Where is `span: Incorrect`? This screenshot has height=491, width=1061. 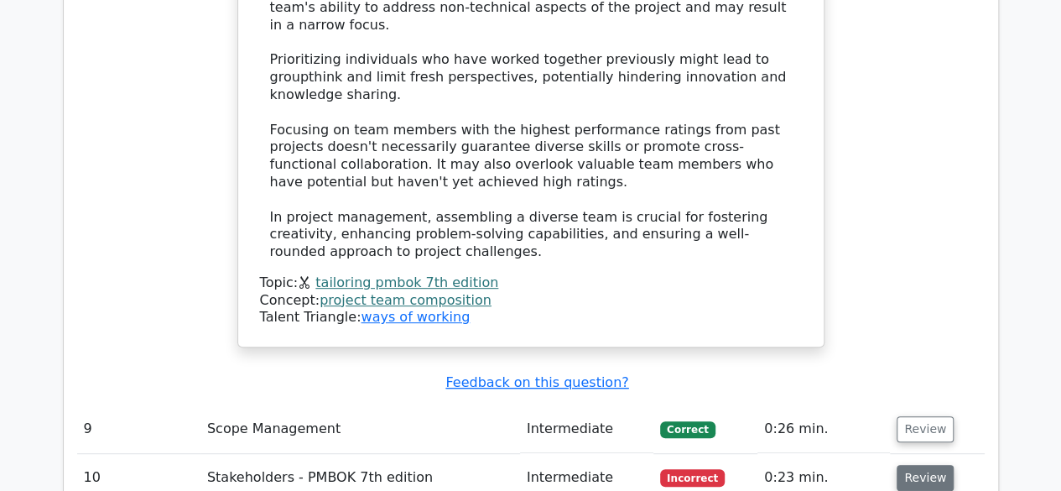
span: Incorrect is located at coordinates (692, 477).